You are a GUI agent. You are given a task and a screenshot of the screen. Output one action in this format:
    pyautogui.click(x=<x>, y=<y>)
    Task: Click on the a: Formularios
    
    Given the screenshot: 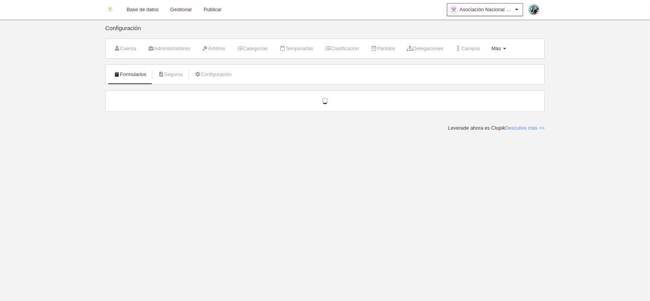 What is the action you would take?
    pyautogui.click(x=130, y=74)
    